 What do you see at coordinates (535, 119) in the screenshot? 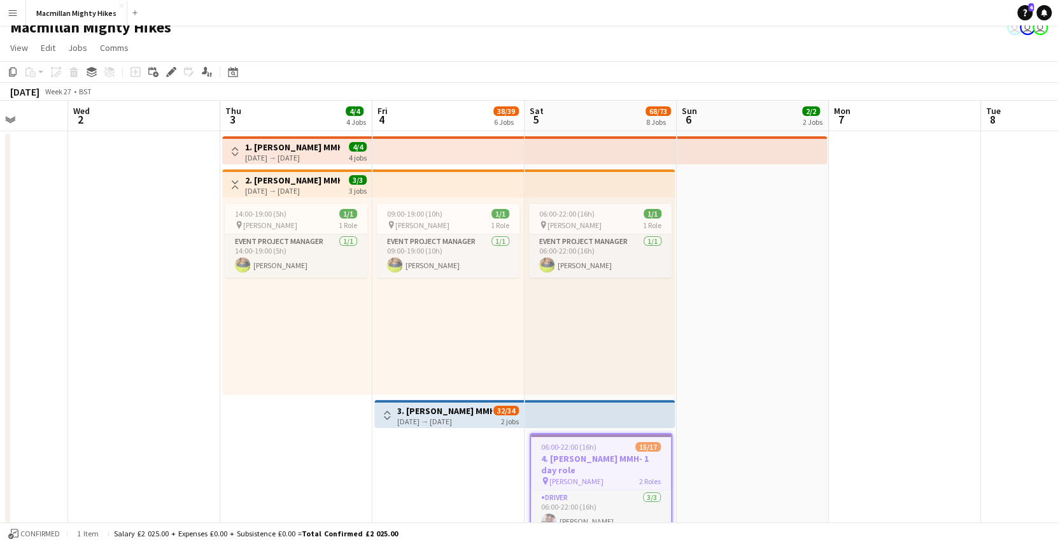
I see `span: 5` at bounding box center [535, 119].